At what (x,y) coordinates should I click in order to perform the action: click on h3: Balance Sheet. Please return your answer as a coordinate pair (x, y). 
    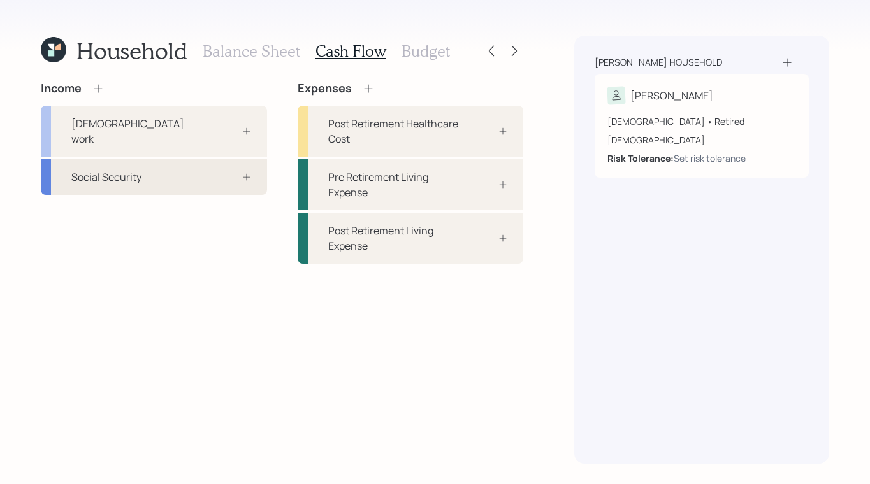
    Looking at the image, I should click on (251, 51).